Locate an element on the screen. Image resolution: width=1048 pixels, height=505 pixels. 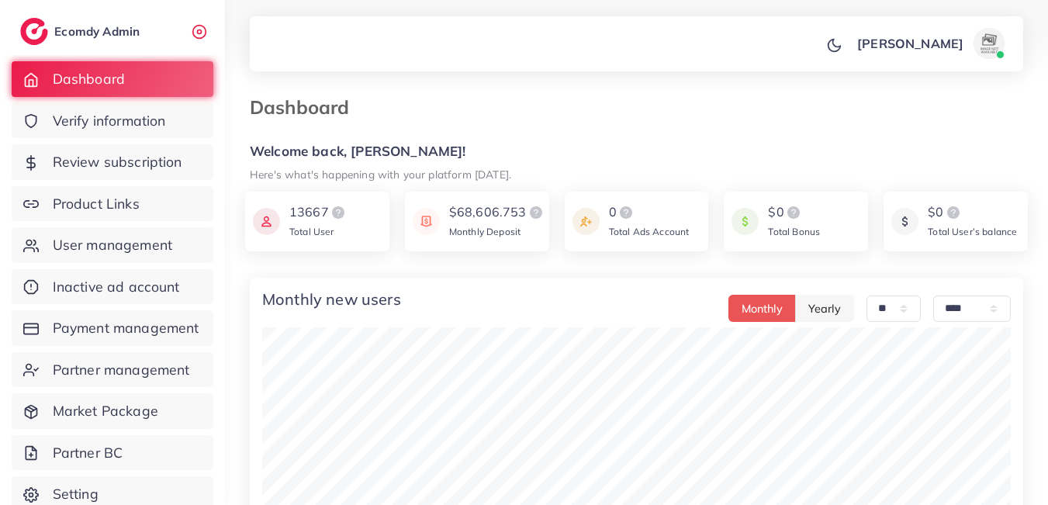
span: Partner BC is located at coordinates (88, 453).